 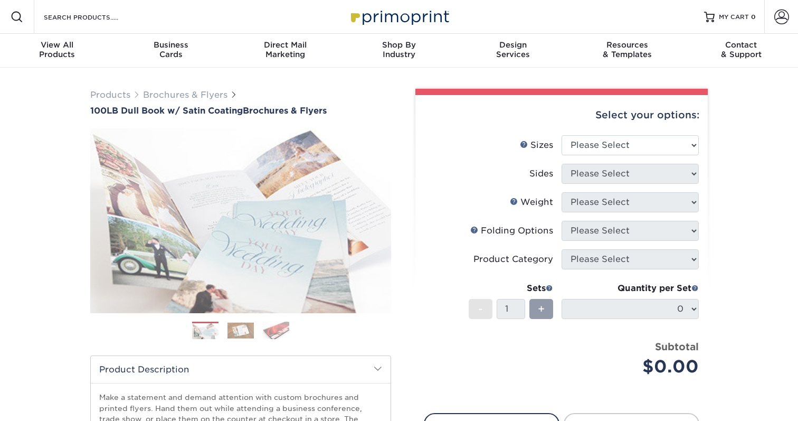 I want to click on div: Folding Options, so click(x=511, y=231).